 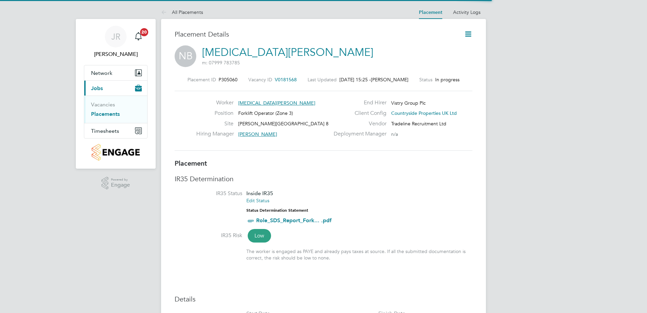 I want to click on a: Role_SDS_Report_Fork... .pdf, so click(x=294, y=220).